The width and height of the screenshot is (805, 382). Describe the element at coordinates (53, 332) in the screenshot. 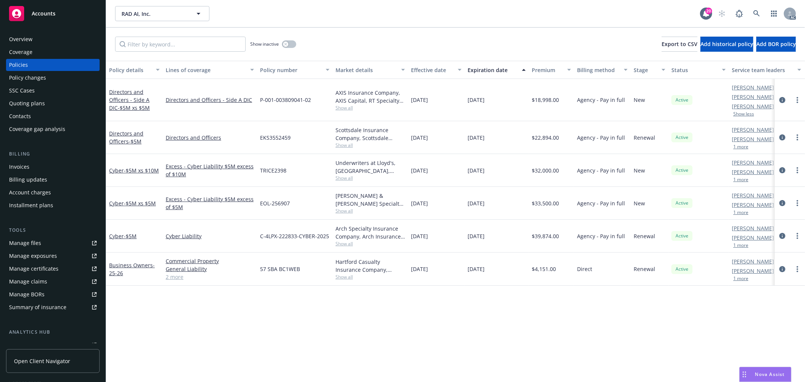

I see `div: Analytics hub` at that location.